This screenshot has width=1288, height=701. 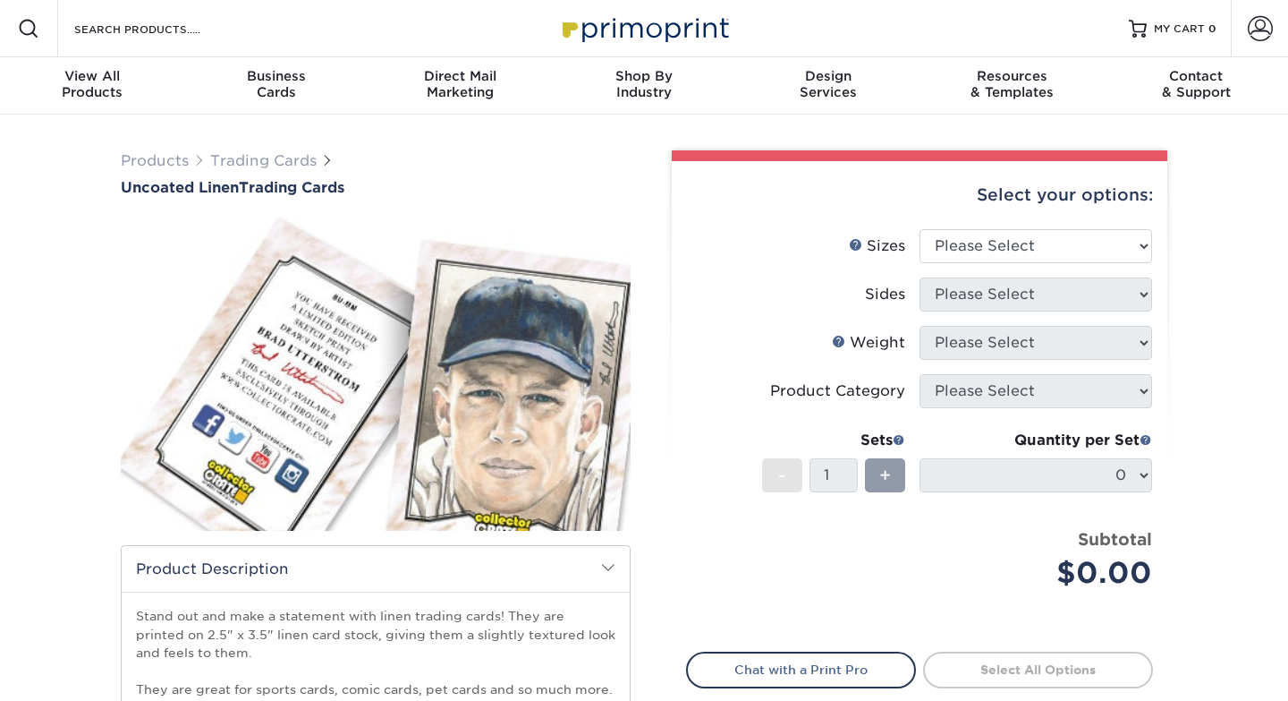 What do you see at coordinates (1013, 84) in the screenshot?
I see `div: & Templates` at bounding box center [1013, 84].